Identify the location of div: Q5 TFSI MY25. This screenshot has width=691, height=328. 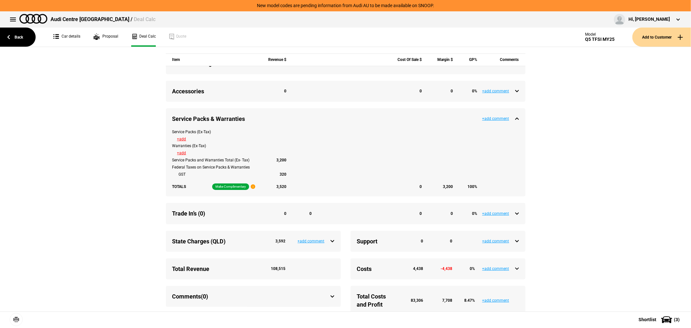
(600, 39).